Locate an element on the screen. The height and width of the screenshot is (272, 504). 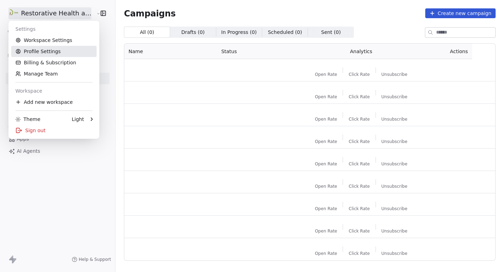
div: Settings is located at coordinates (54, 29).